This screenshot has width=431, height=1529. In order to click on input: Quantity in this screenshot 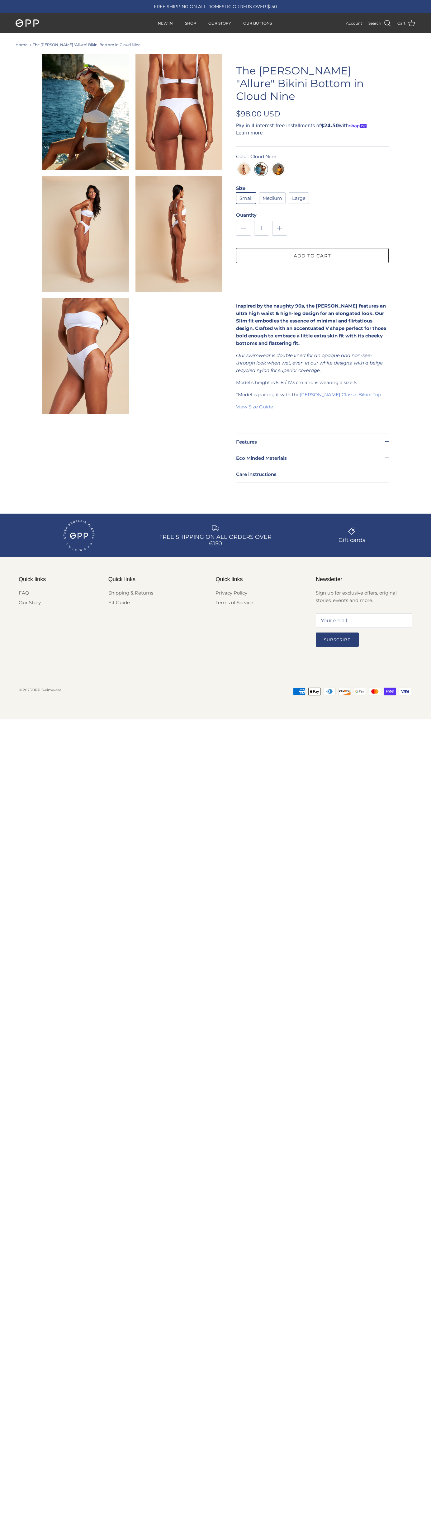, I will do `click(262, 228)`.